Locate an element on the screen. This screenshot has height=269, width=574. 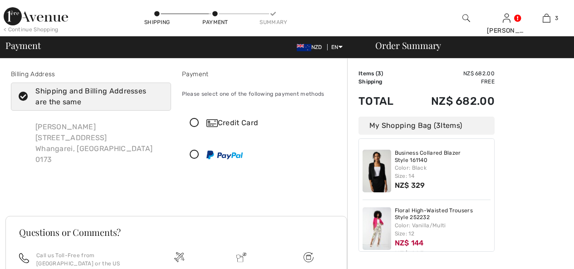
h3: Questions or Comments? is located at coordinates (176, 232).